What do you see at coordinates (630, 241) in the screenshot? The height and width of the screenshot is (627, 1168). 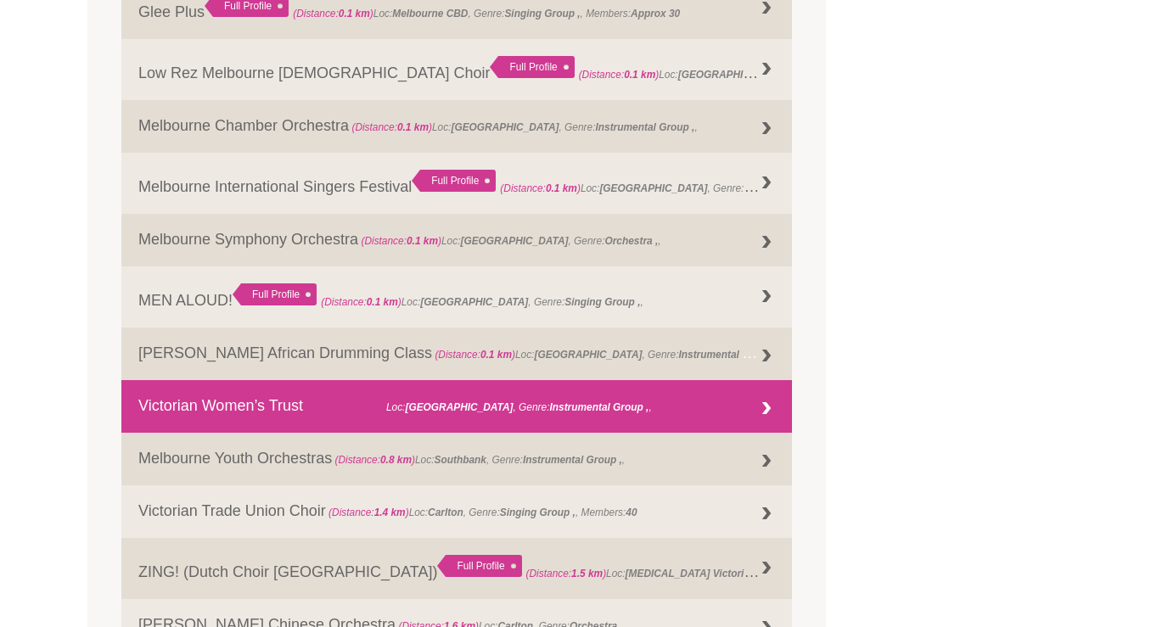 I see `strong: Orchestra ,` at bounding box center [630, 241].